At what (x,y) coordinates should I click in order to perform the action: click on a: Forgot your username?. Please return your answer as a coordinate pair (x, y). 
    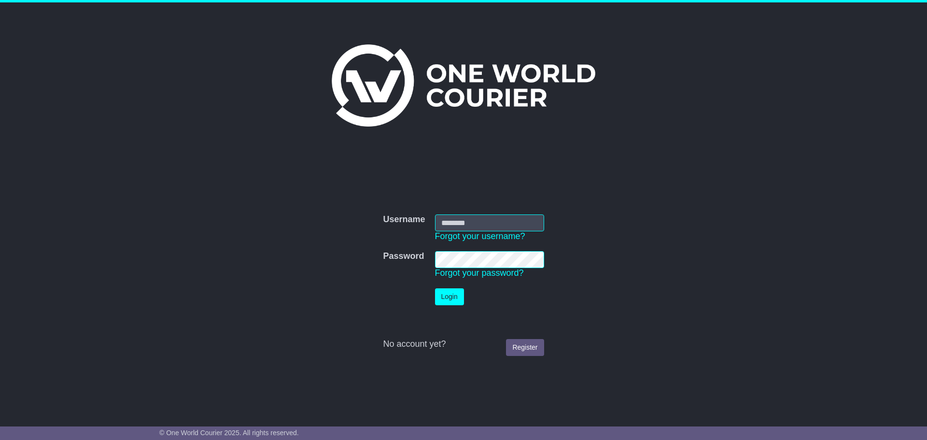
    Looking at the image, I should click on (480, 236).